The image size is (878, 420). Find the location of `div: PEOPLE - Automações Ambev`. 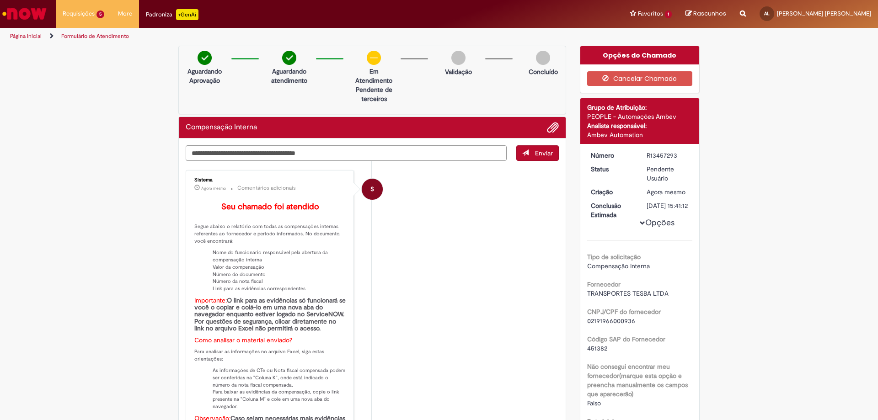

div: PEOPLE - Automações Ambev is located at coordinates (640, 117).